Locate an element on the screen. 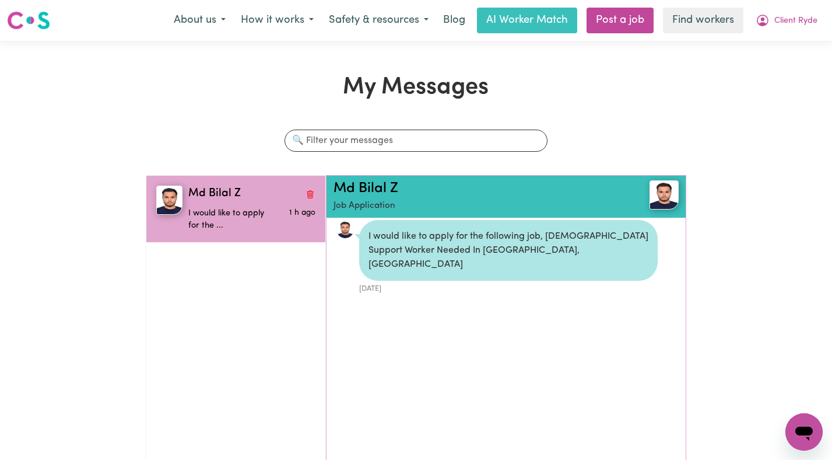 This screenshot has width=832, height=460. img: Careseekers logo is located at coordinates (29, 20).